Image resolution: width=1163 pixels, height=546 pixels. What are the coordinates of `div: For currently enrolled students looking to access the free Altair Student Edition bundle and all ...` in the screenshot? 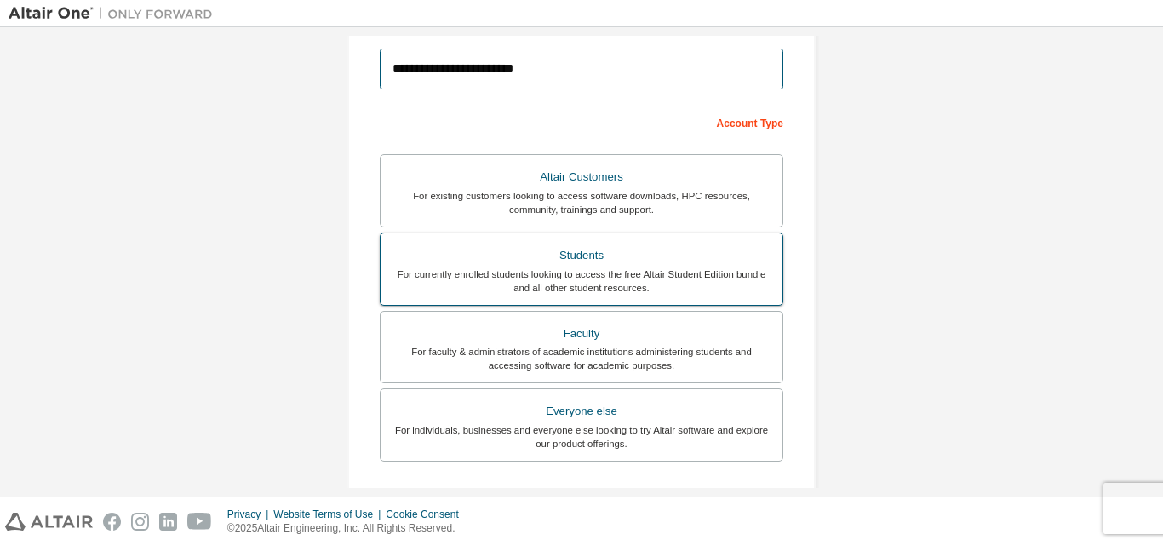 It's located at (582, 281).